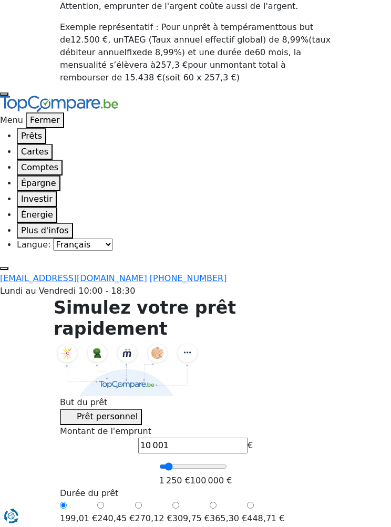 The image size is (391, 527). What do you see at coordinates (38, 183) in the screenshot?
I see `button: Épargne` at bounding box center [38, 183].